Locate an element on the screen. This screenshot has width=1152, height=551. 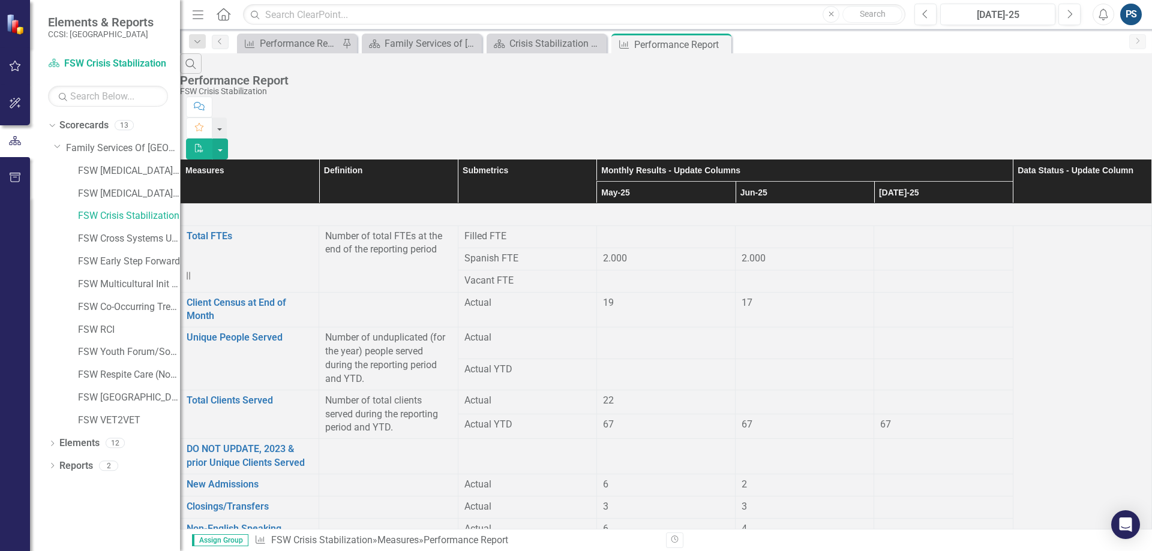
a: FSW Youth Forum/Social Stars is located at coordinates (129, 352).